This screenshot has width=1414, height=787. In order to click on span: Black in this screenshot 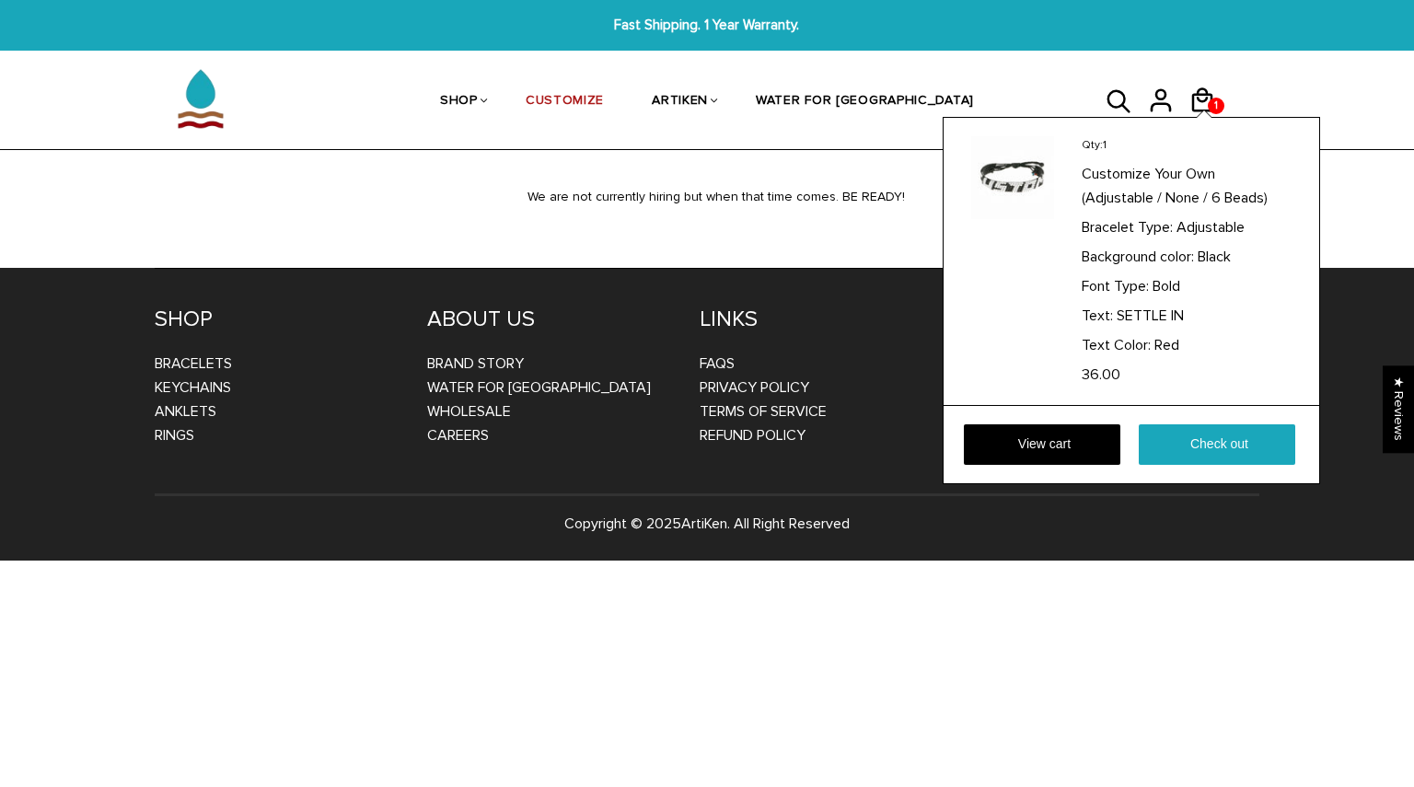, I will do `click(1214, 257)`.